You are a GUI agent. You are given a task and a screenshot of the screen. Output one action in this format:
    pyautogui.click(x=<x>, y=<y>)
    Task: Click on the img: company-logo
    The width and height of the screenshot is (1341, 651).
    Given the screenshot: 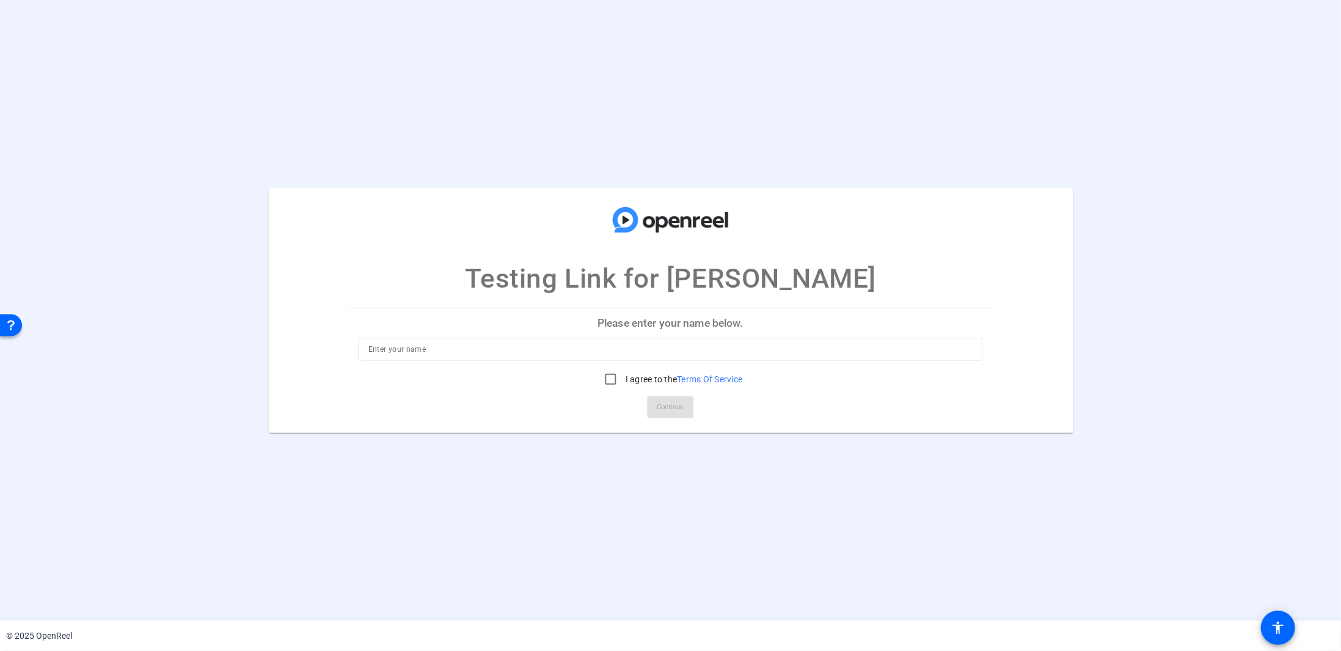 What is the action you would take?
    pyautogui.click(x=671, y=220)
    